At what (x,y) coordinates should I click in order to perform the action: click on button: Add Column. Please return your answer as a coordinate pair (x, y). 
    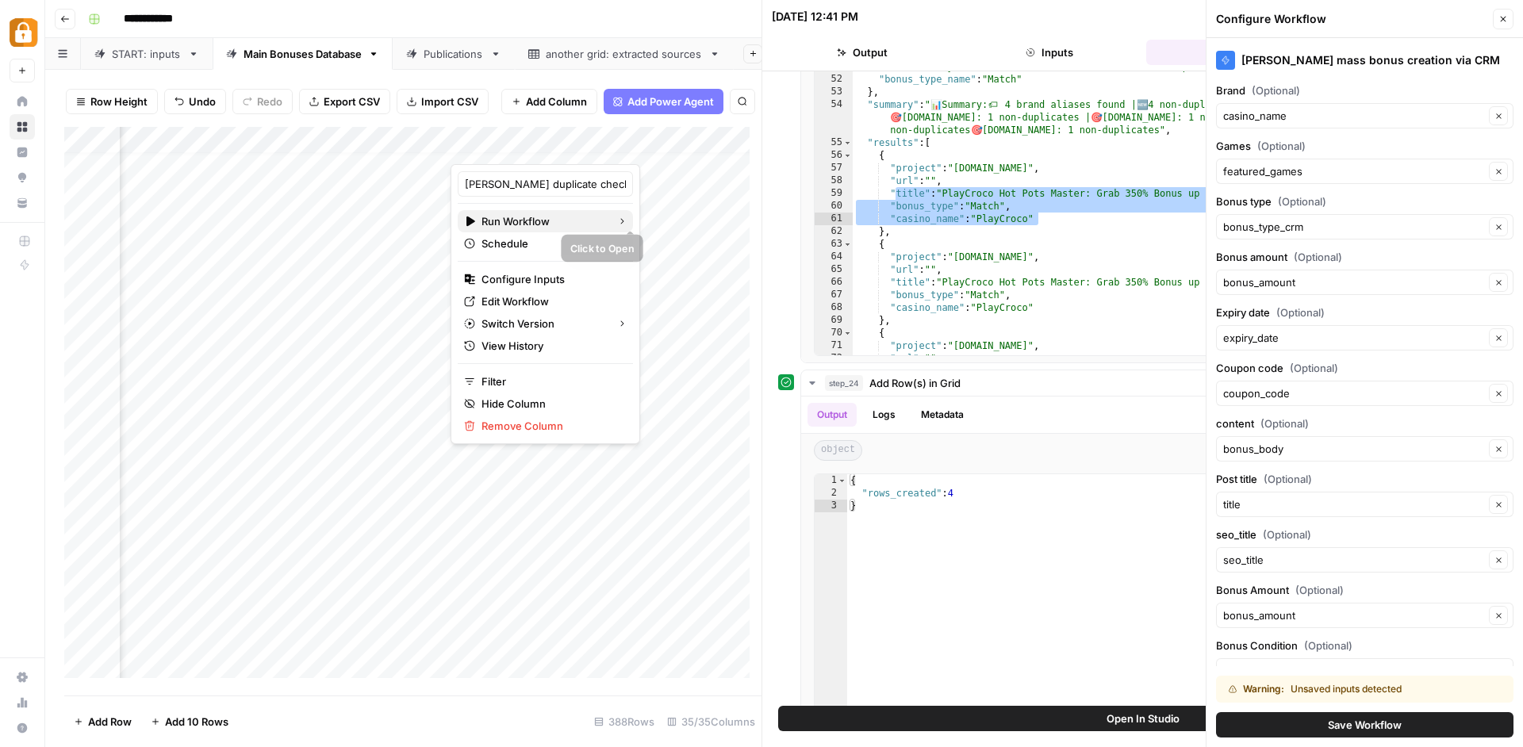
    Looking at the image, I should click on (549, 102).